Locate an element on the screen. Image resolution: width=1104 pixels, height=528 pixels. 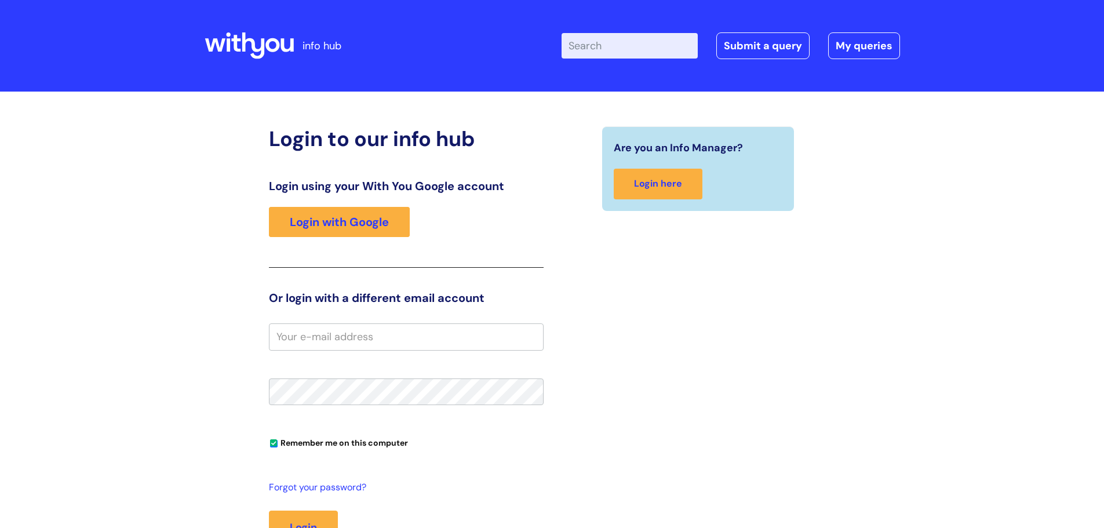
div: You can uncheck this option if you're logging in from a shared device is located at coordinates (406, 442).